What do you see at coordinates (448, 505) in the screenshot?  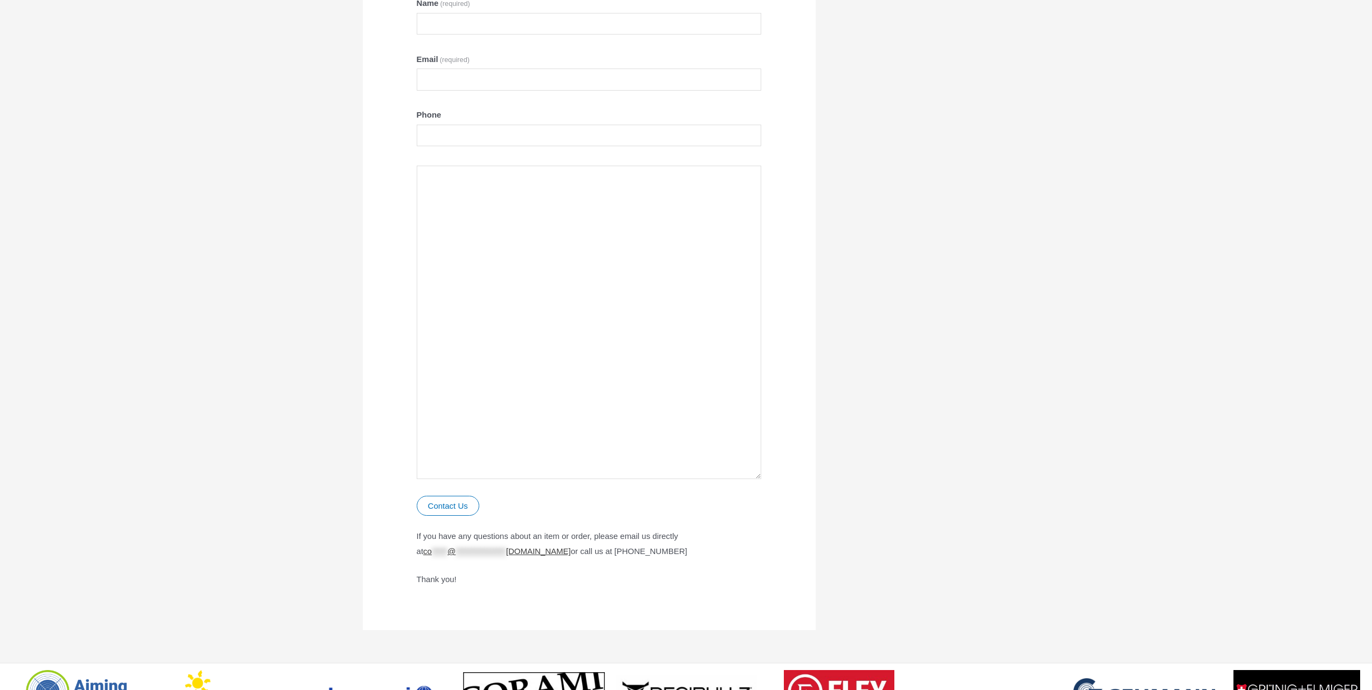 I see `button: Contact Us` at bounding box center [448, 505].